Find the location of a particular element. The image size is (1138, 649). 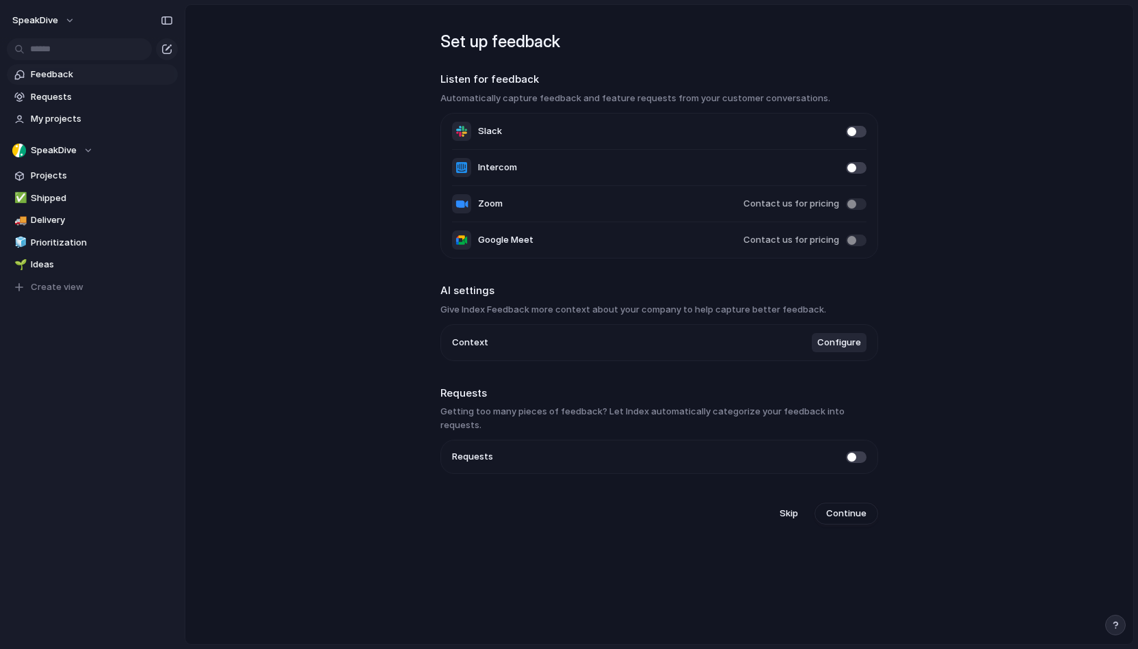

span: Projects is located at coordinates (102, 176).